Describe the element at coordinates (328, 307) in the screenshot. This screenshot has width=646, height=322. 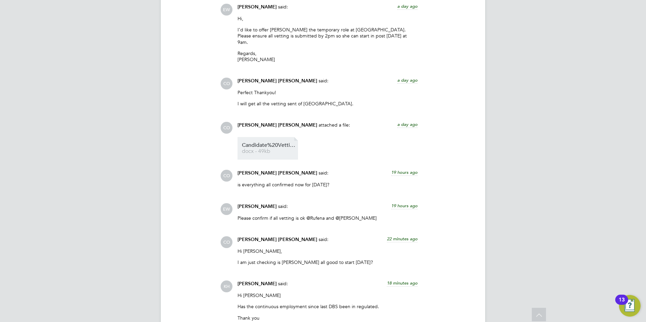
I see `p: Has the continuous employment since last DBS been in regulated.` at that location.